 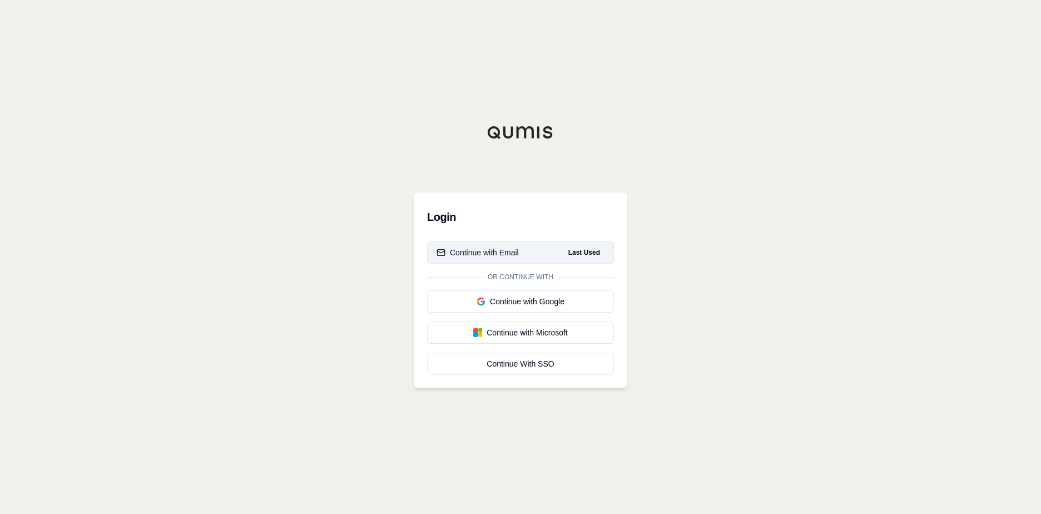 What do you see at coordinates (520, 332) in the screenshot?
I see `button: Continue with Microsoft` at bounding box center [520, 332].